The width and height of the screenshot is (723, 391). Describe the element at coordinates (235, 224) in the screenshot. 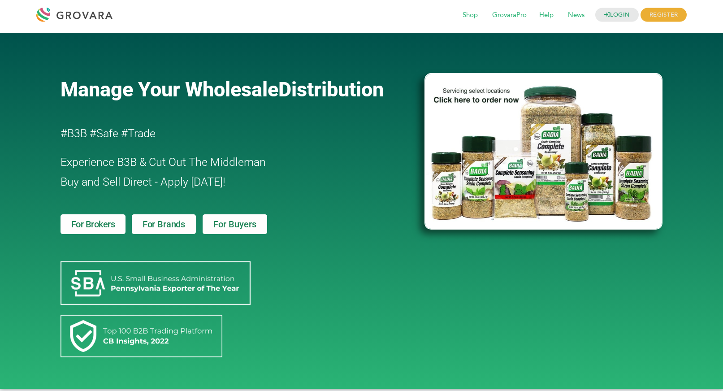

I see `a: For Buyers` at that location.